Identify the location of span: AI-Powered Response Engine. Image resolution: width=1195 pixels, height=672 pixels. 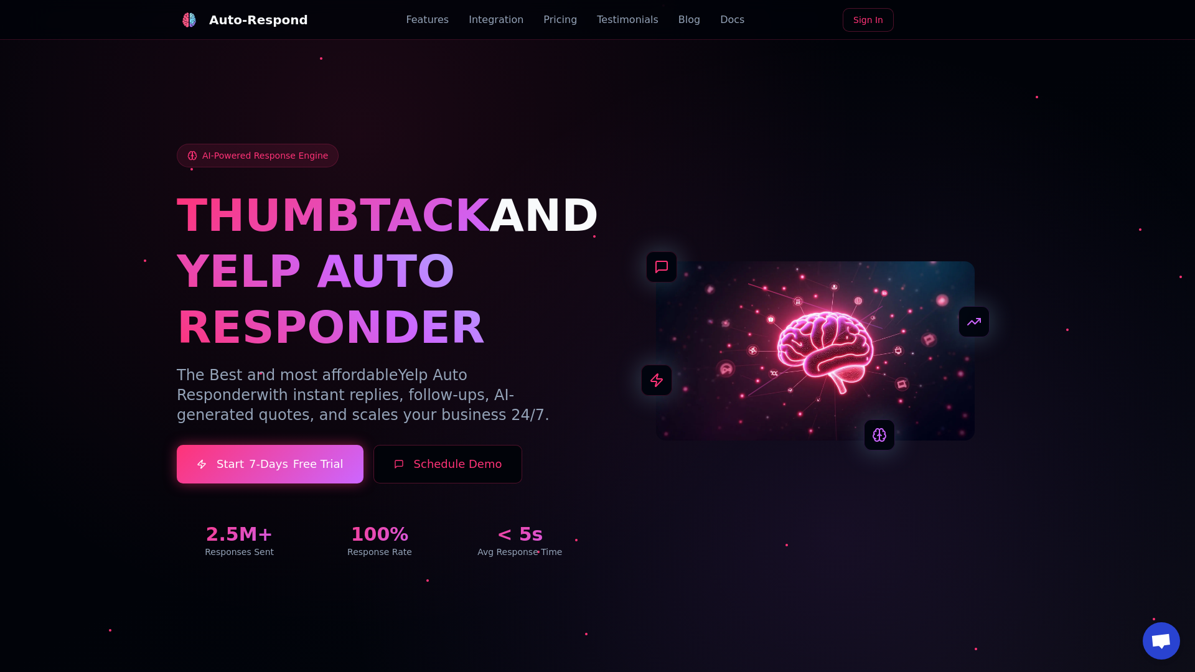
(265, 156).